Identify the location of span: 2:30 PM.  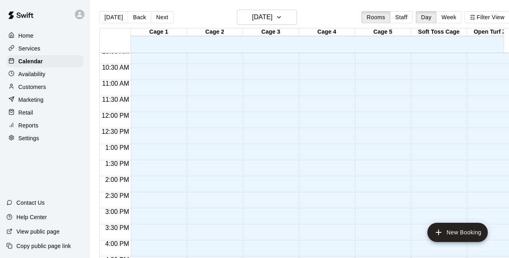
(117, 195).